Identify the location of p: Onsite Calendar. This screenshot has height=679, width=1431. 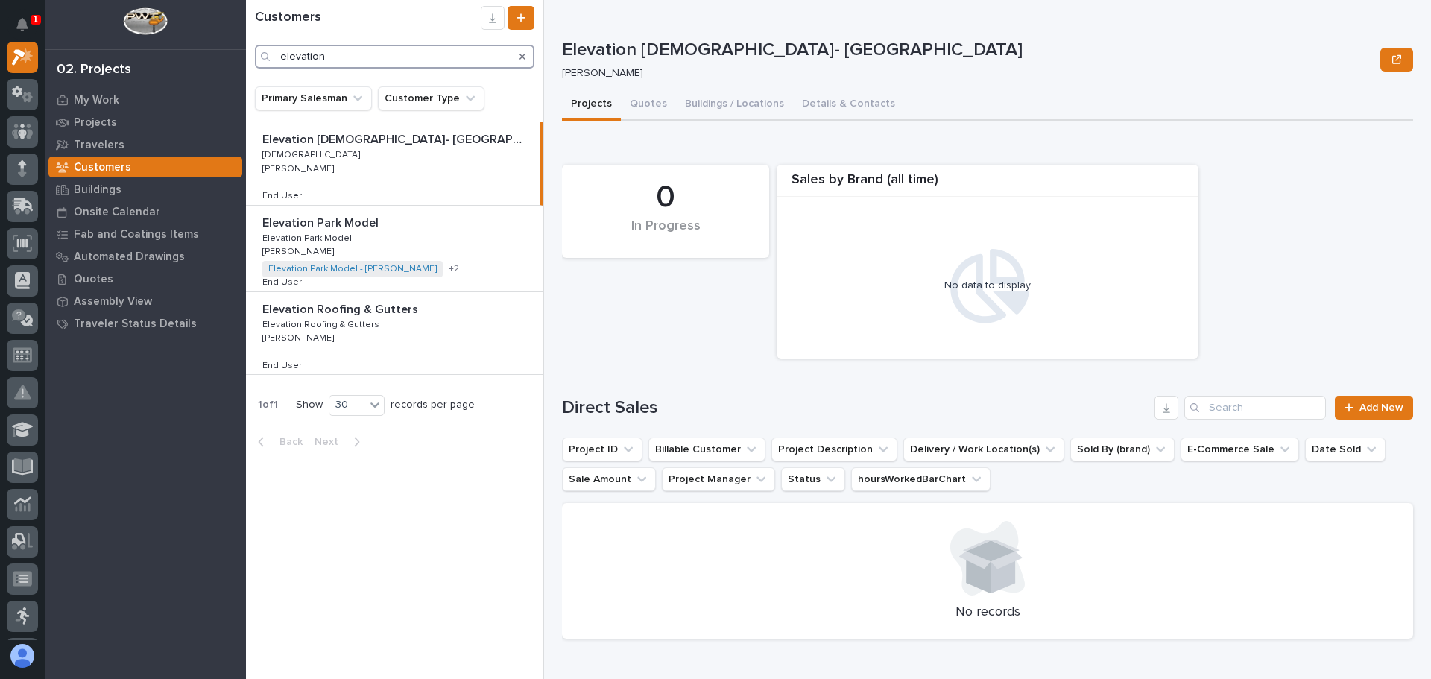
(117, 212).